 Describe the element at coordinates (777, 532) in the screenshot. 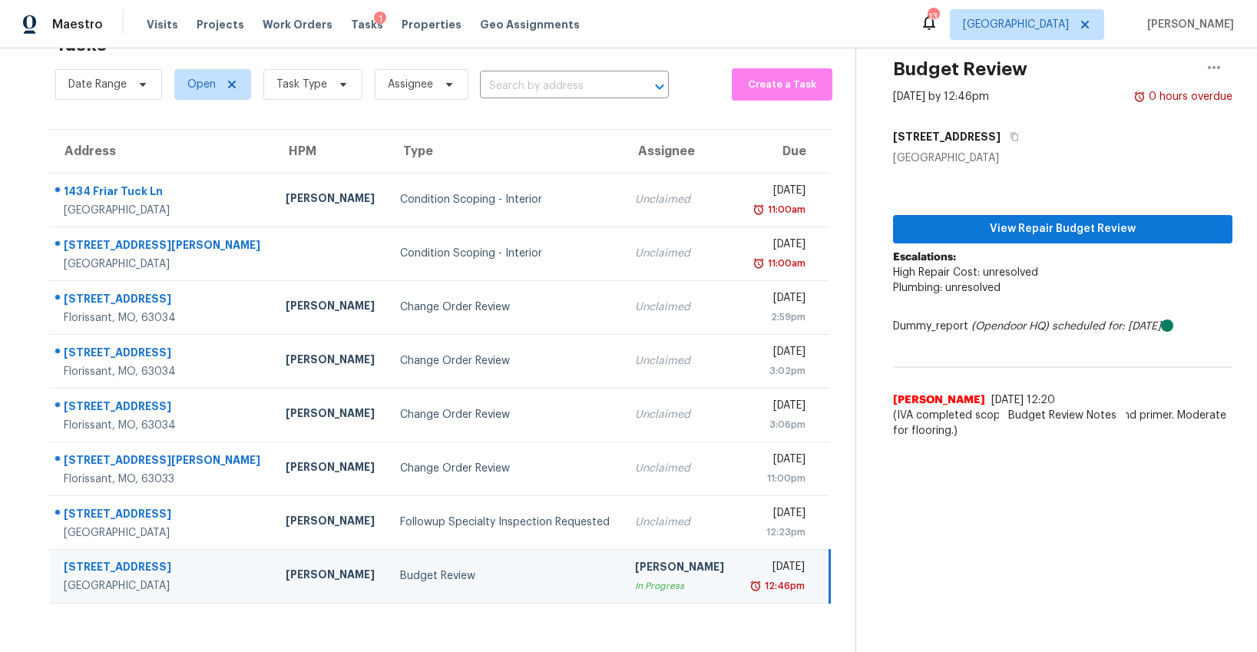

I see `div: 12:23pm` at that location.